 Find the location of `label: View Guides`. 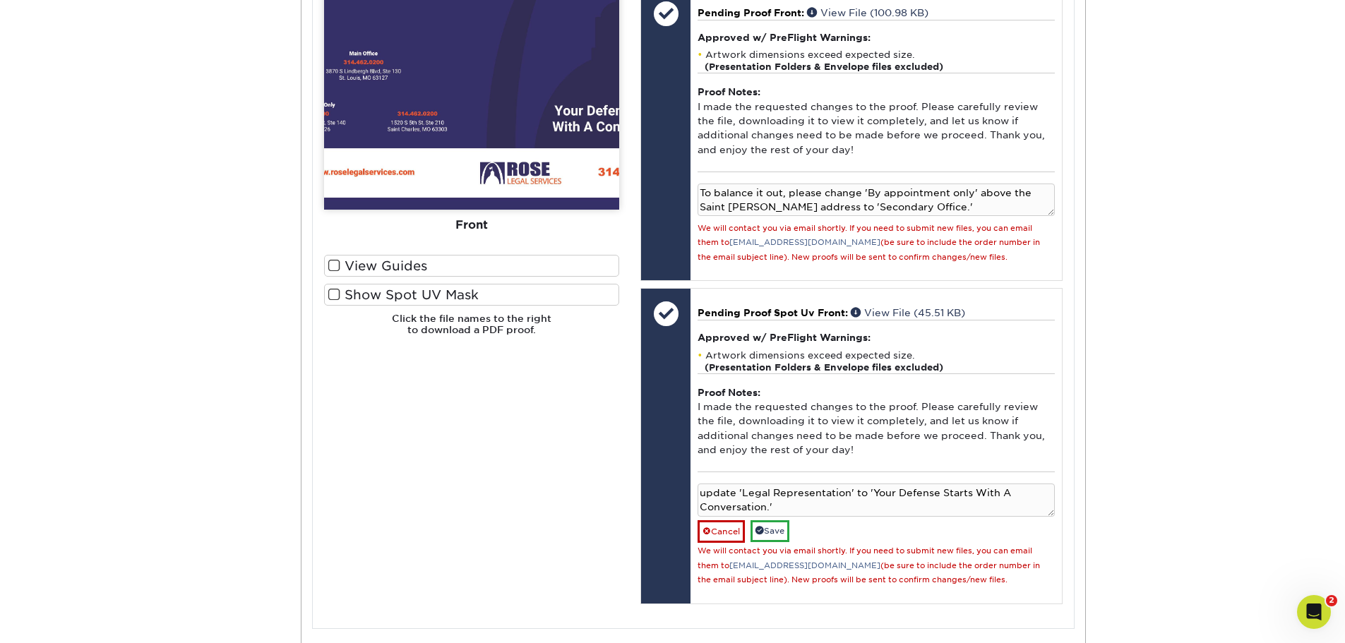

label: View Guides is located at coordinates (472, 265).